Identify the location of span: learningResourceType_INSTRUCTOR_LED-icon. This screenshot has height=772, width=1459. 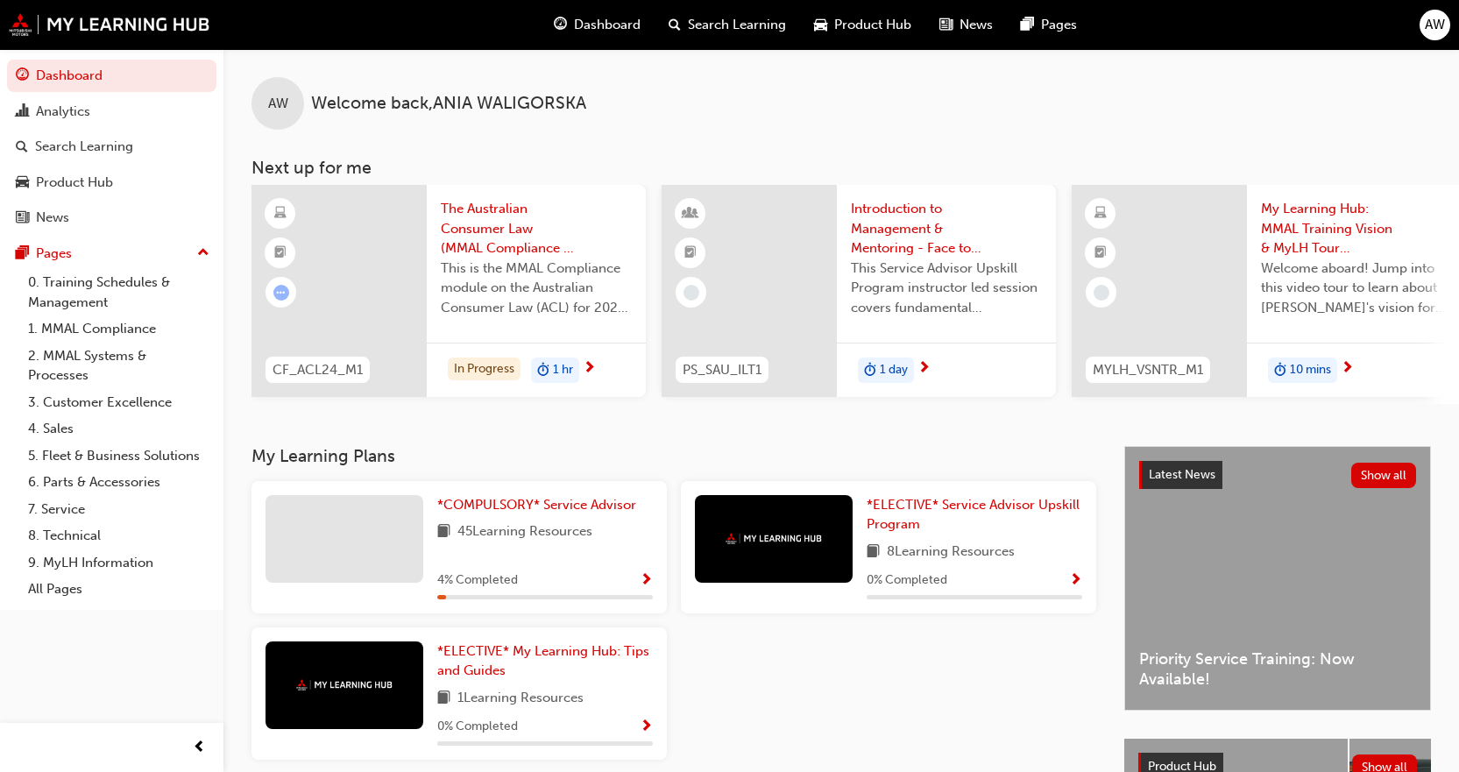
(691, 214).